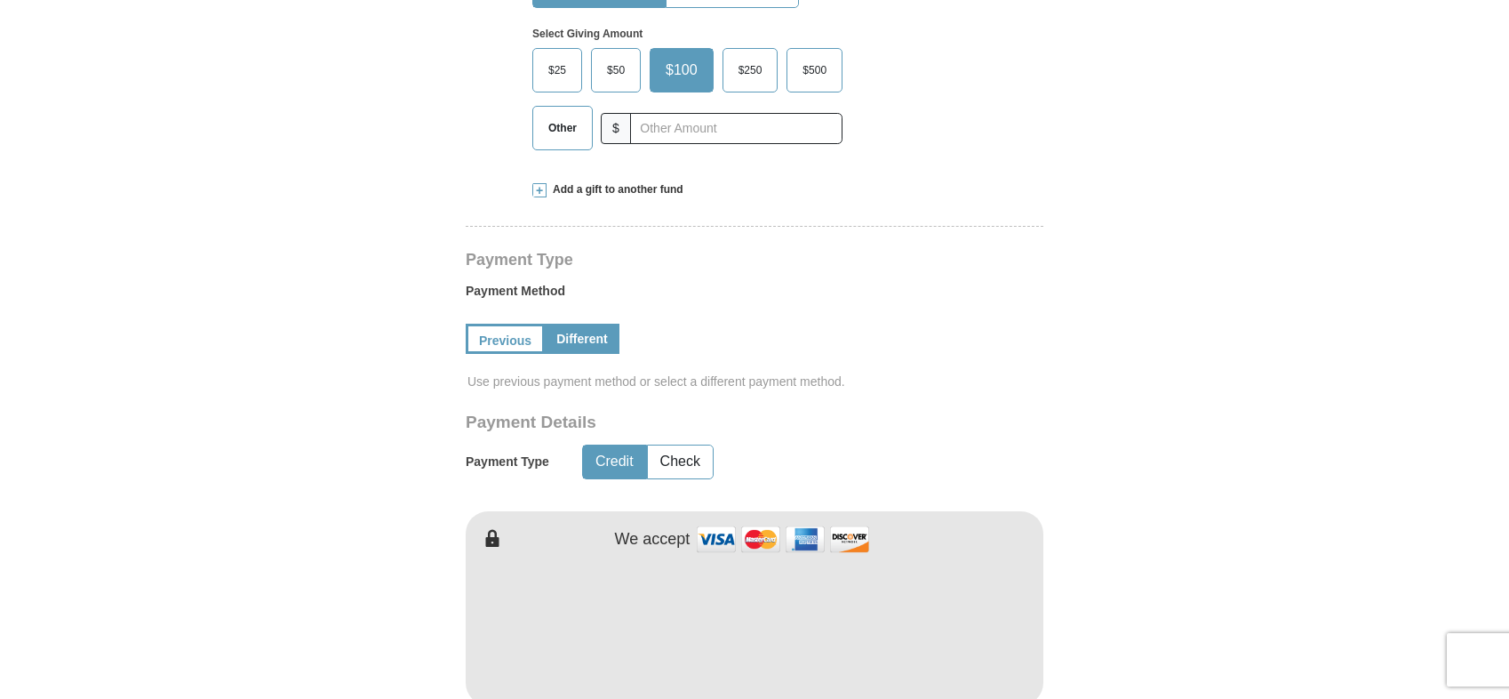 The width and height of the screenshot is (1509, 699). What do you see at coordinates (563, 128) in the screenshot?
I see `span: Other` at bounding box center [563, 128].